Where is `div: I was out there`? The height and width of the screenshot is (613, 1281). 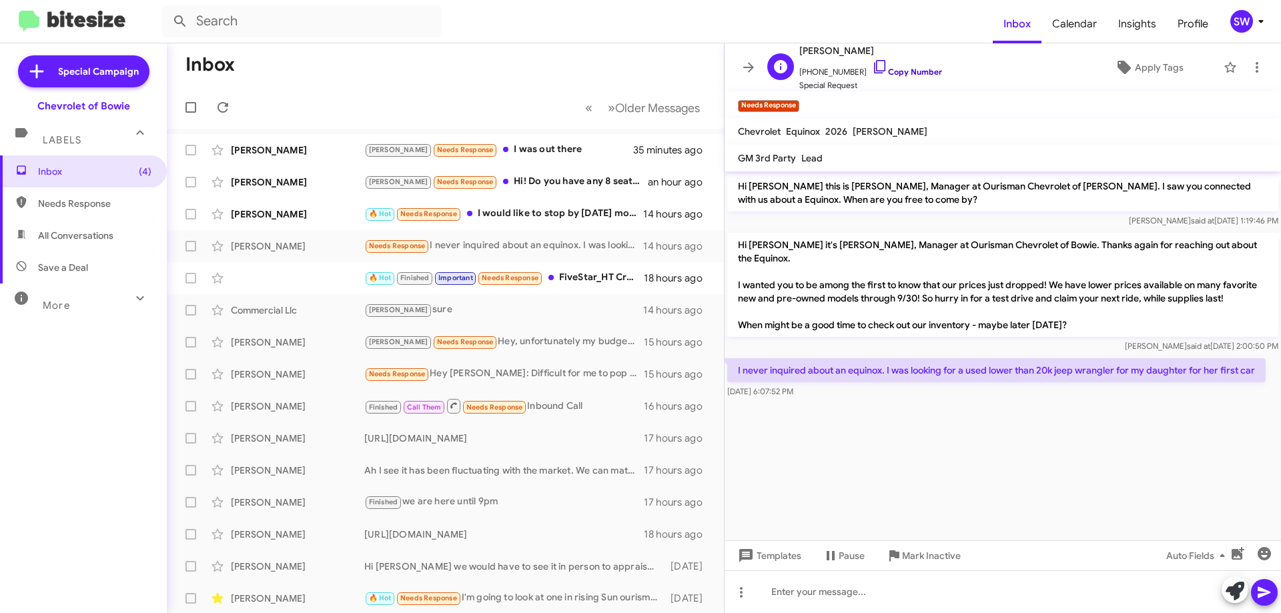 div: I was out there is located at coordinates (498, 149).